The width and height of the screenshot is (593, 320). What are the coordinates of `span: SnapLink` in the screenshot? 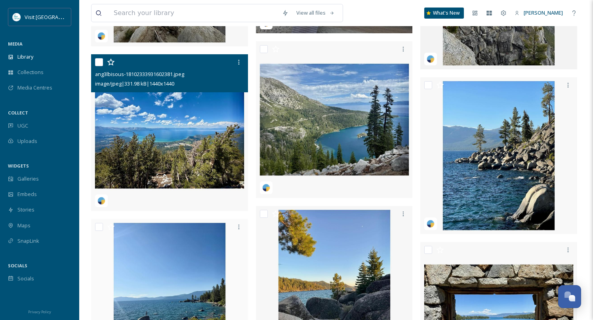 It's located at (28, 241).